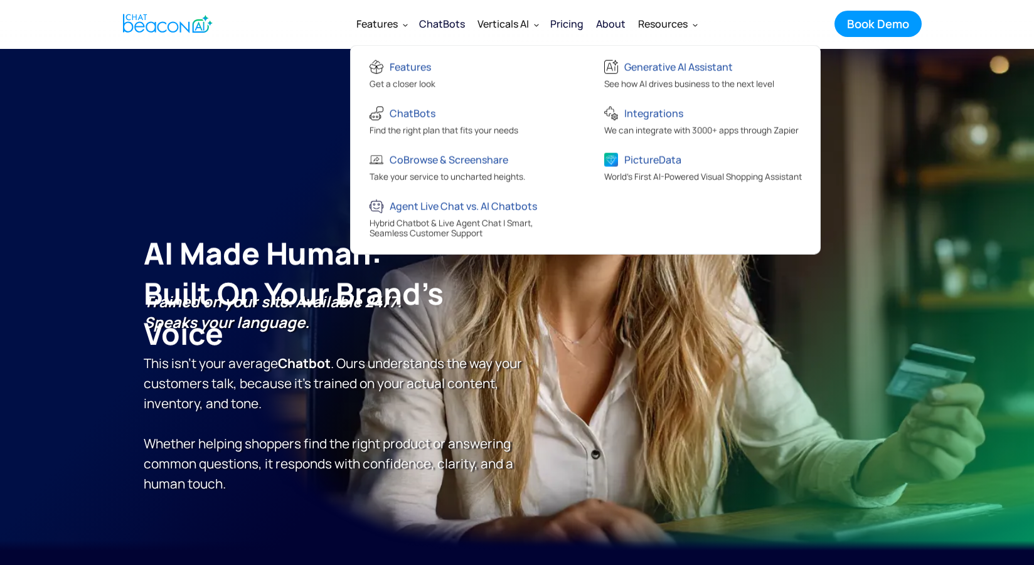 This screenshot has height=565, width=1034. I want to click on div: Hybrid Chatbot & Live Agent Chat | Smart, Seamless Customer Support, so click(469, 229).